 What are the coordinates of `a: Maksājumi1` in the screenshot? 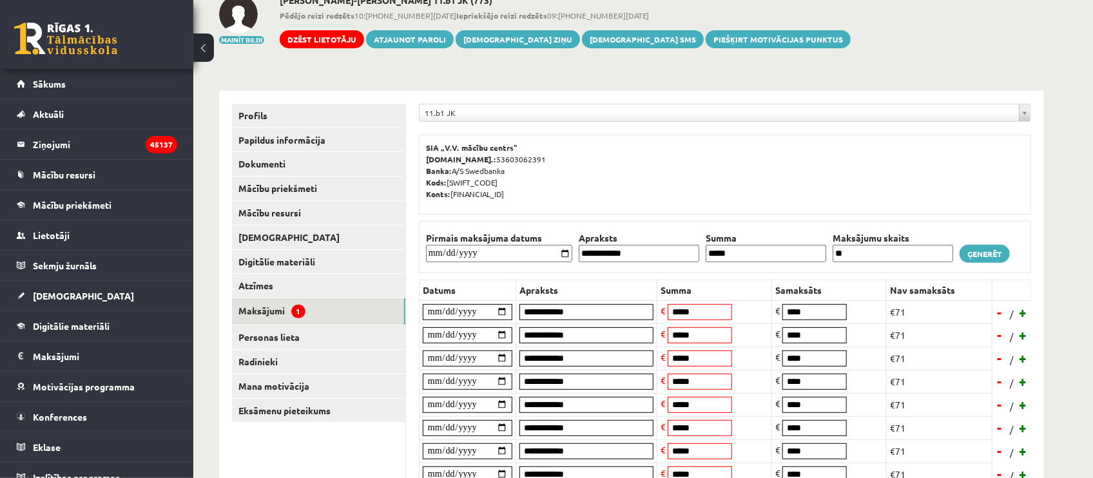 It's located at (318, 311).